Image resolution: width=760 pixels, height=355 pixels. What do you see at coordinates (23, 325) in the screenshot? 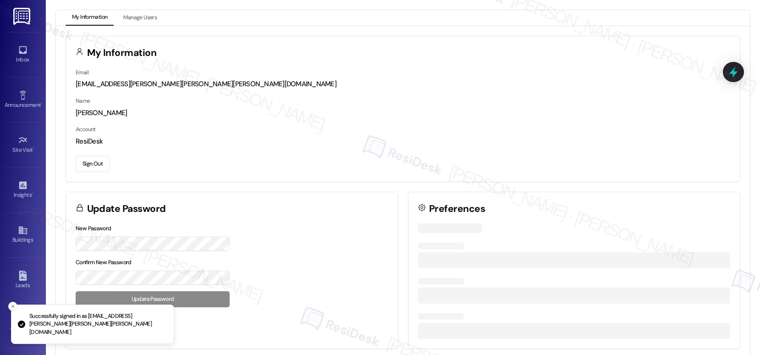
I see `a: Templates •` at bounding box center [23, 325].